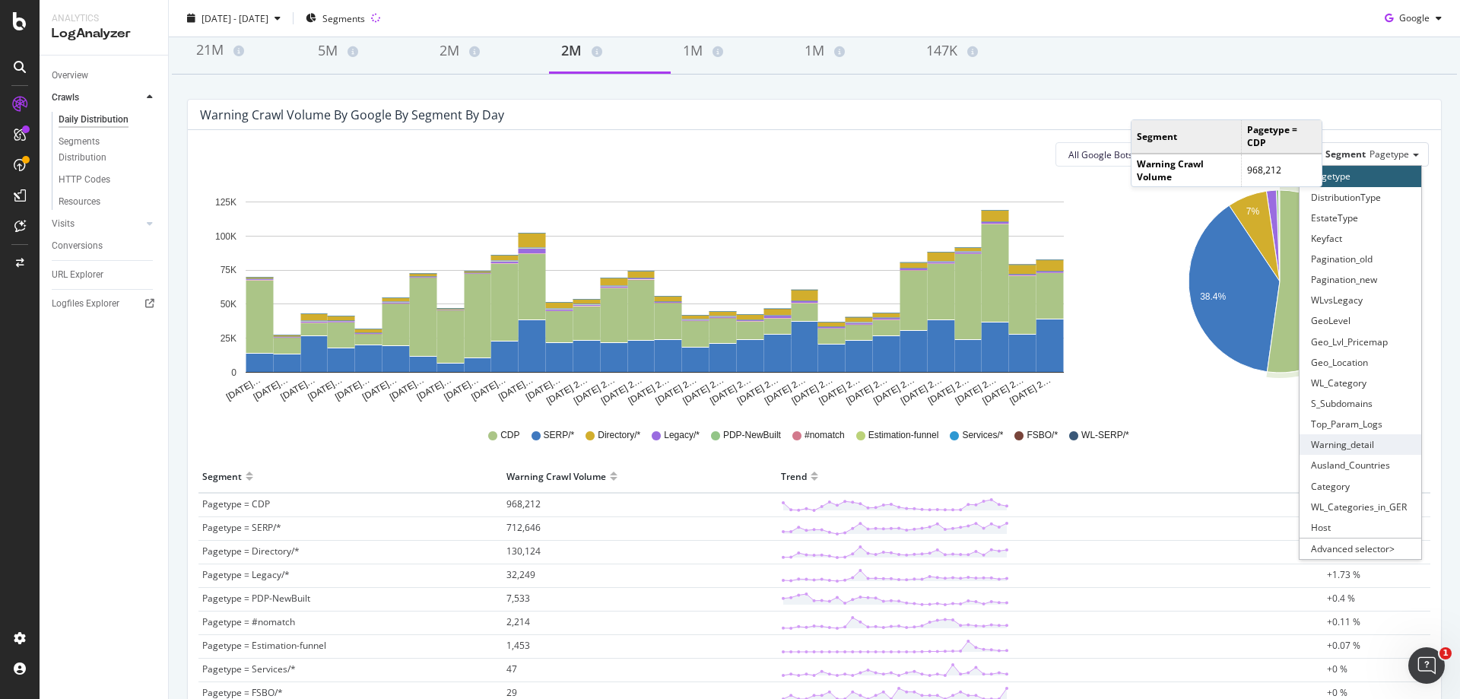 This screenshot has height=699, width=1460. Describe the element at coordinates (97, 224) in the screenshot. I see `a: Visits` at that location.